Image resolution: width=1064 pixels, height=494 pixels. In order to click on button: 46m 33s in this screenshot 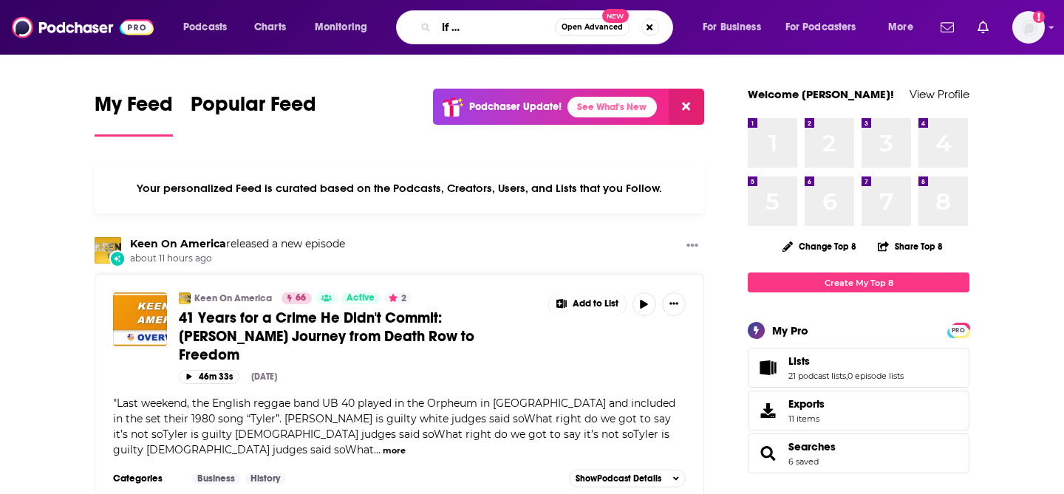, I will do `click(209, 377)`.